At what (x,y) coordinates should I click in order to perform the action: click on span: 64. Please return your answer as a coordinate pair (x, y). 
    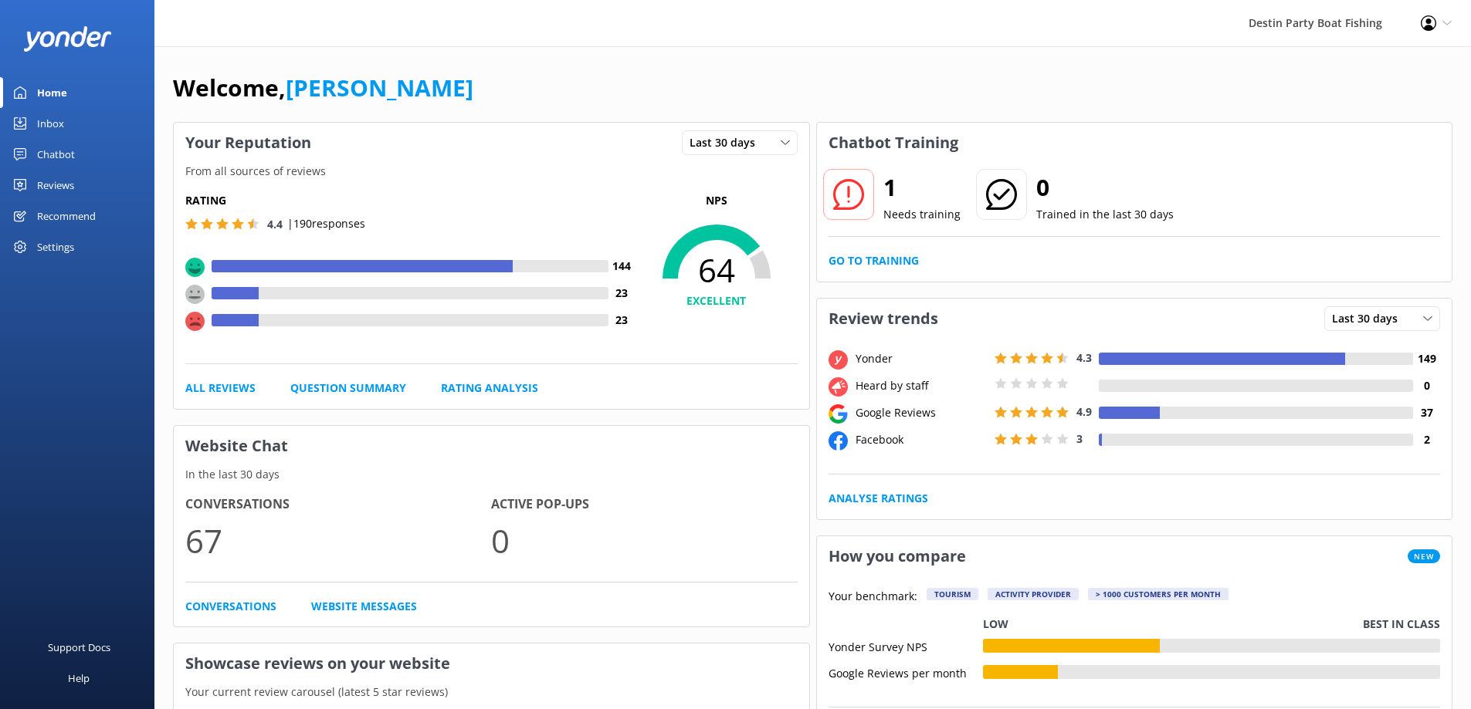
    Looking at the image, I should click on (716, 270).